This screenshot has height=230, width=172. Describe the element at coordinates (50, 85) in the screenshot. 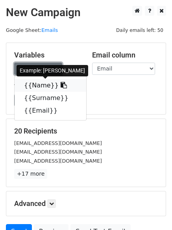

I see `a: {{Name}}` at that location.